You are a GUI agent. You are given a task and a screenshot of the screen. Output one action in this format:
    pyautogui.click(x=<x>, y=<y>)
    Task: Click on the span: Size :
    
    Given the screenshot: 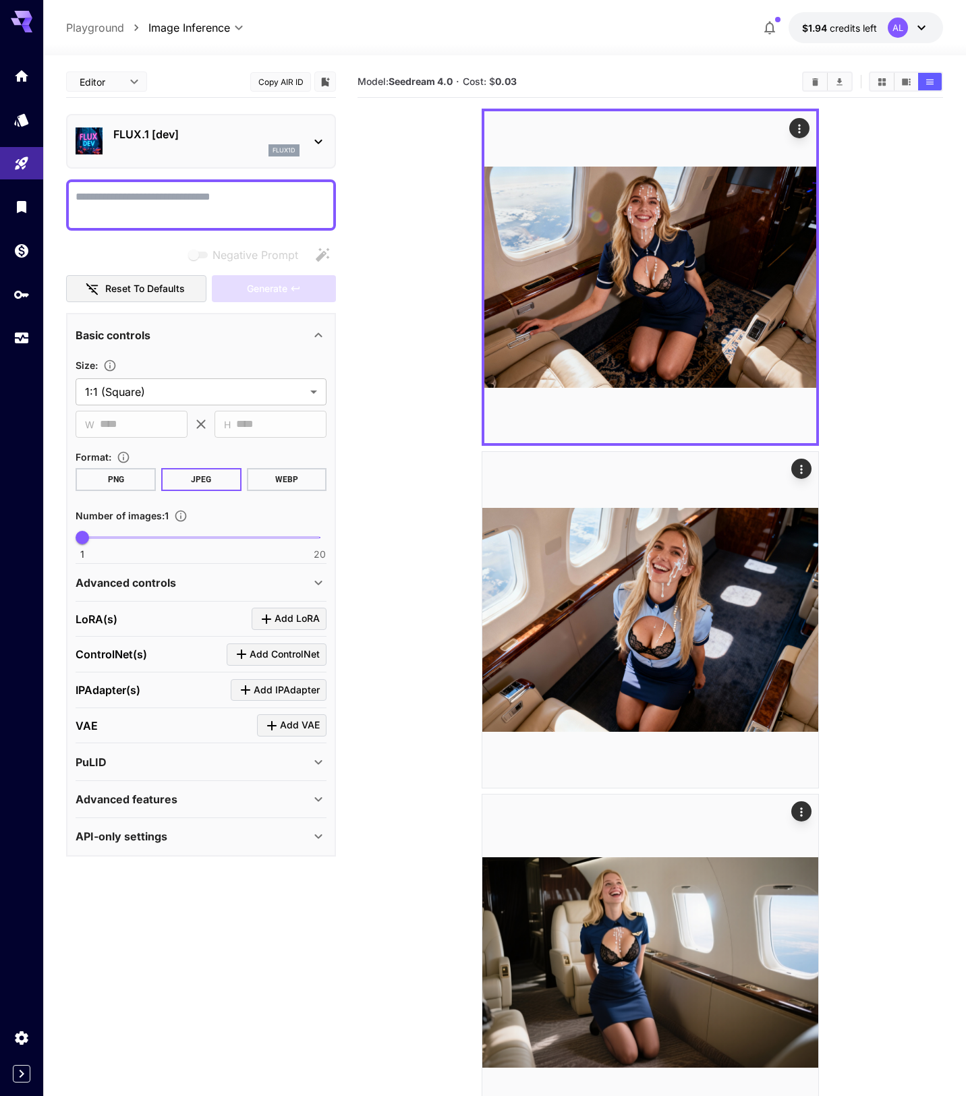 What is the action you would take?
    pyautogui.click(x=86, y=365)
    